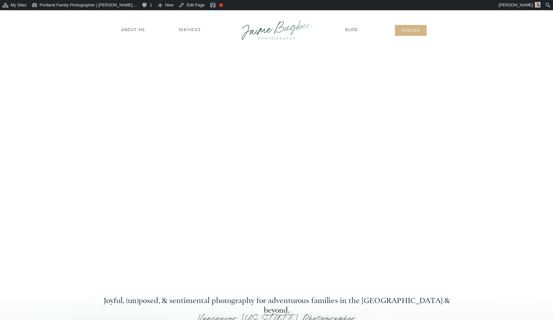  Describe the element at coordinates (221, 5) in the screenshot. I see `div: Focus keyphrase not set` at that location.